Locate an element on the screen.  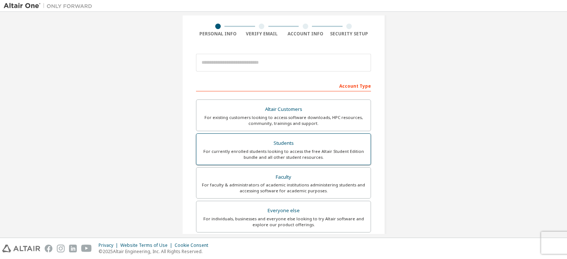
img: altair_logo.svg is located at coordinates (21, 249).